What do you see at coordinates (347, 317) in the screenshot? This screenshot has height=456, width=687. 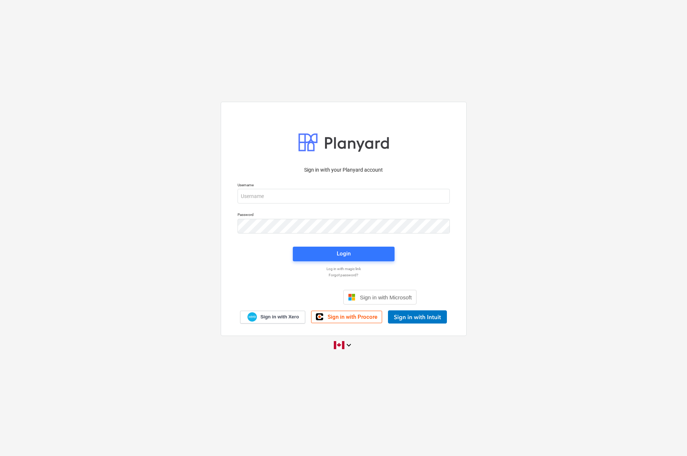 I see `a: Sign in with Procore` at bounding box center [347, 317].